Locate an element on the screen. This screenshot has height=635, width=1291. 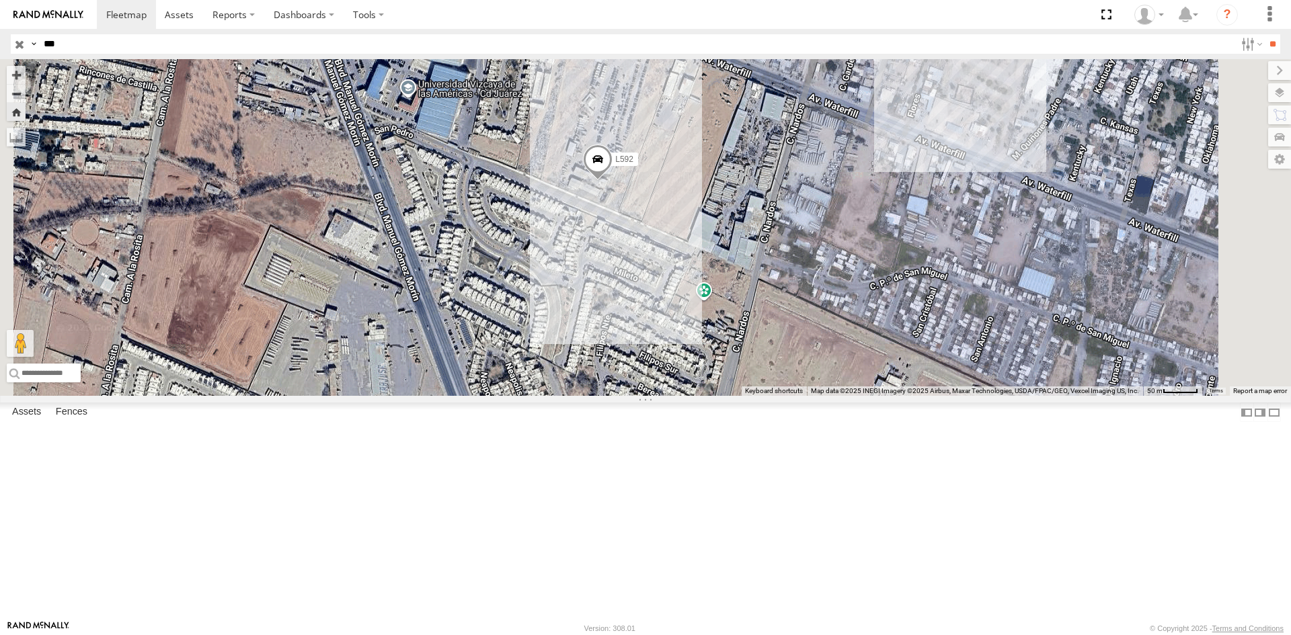
label: Measure is located at coordinates (16, 137).